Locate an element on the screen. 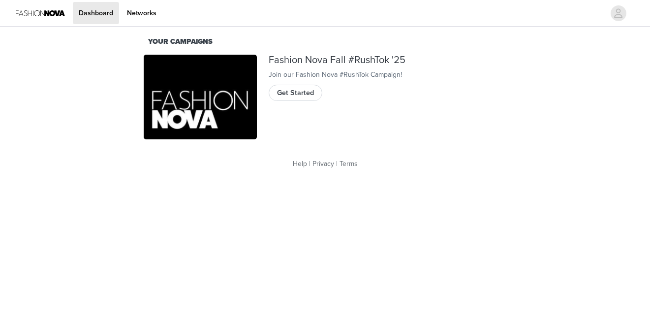  img: Fashion Nova is located at coordinates (200, 97).